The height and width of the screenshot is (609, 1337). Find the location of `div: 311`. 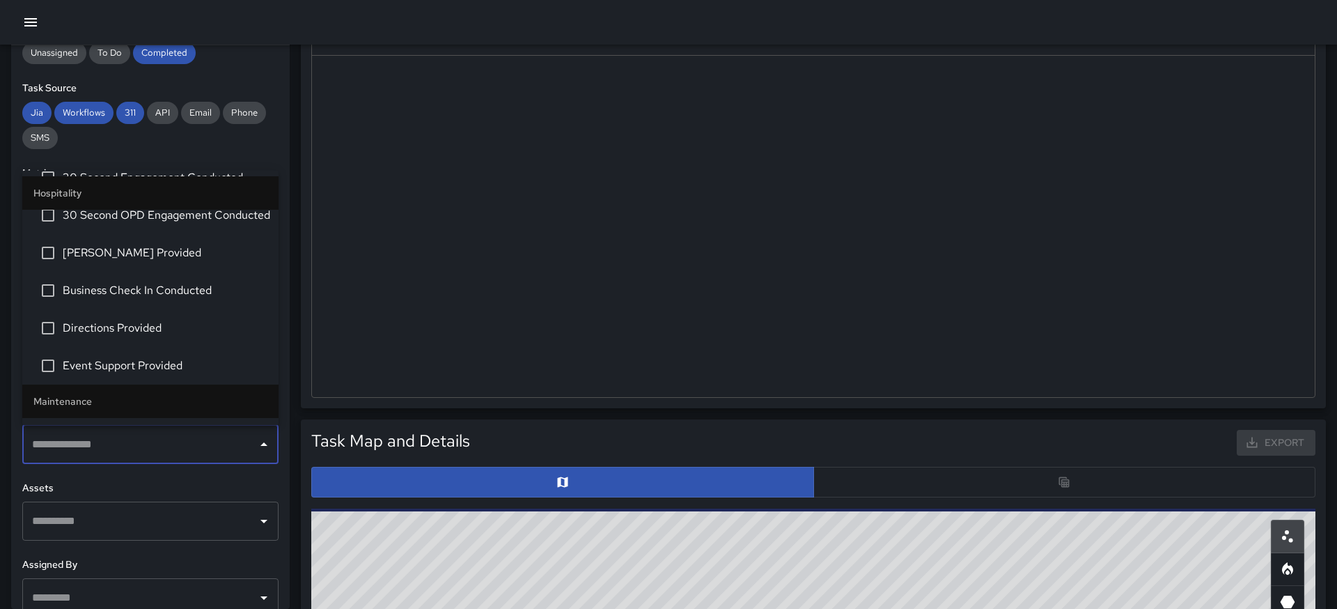

div: 311 is located at coordinates (130, 113).